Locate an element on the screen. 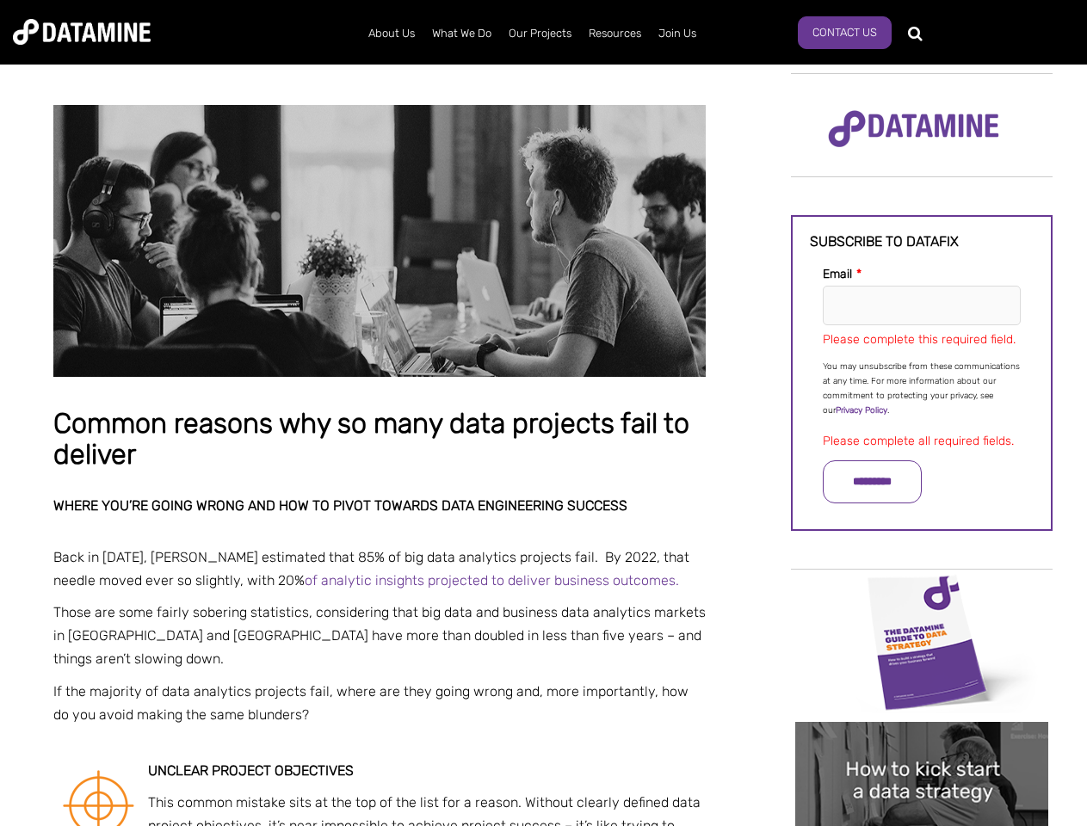 This screenshot has width=1087, height=826. span: Email is located at coordinates (837, 274).